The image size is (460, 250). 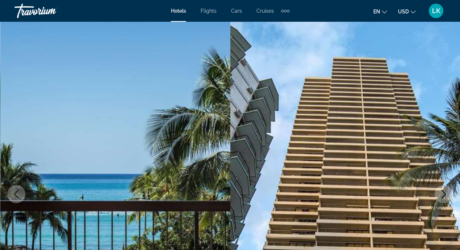 What do you see at coordinates (376, 12) in the screenshot?
I see `span: en` at bounding box center [376, 12].